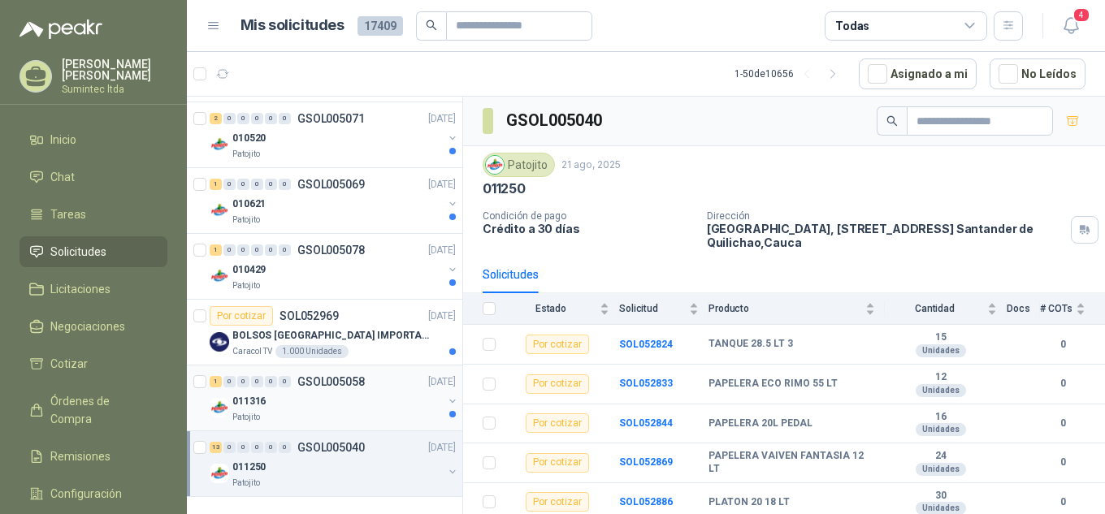 Image resolution: width=1105 pixels, height=514 pixels. I want to click on p: 21 ago, 2025, so click(591, 165).